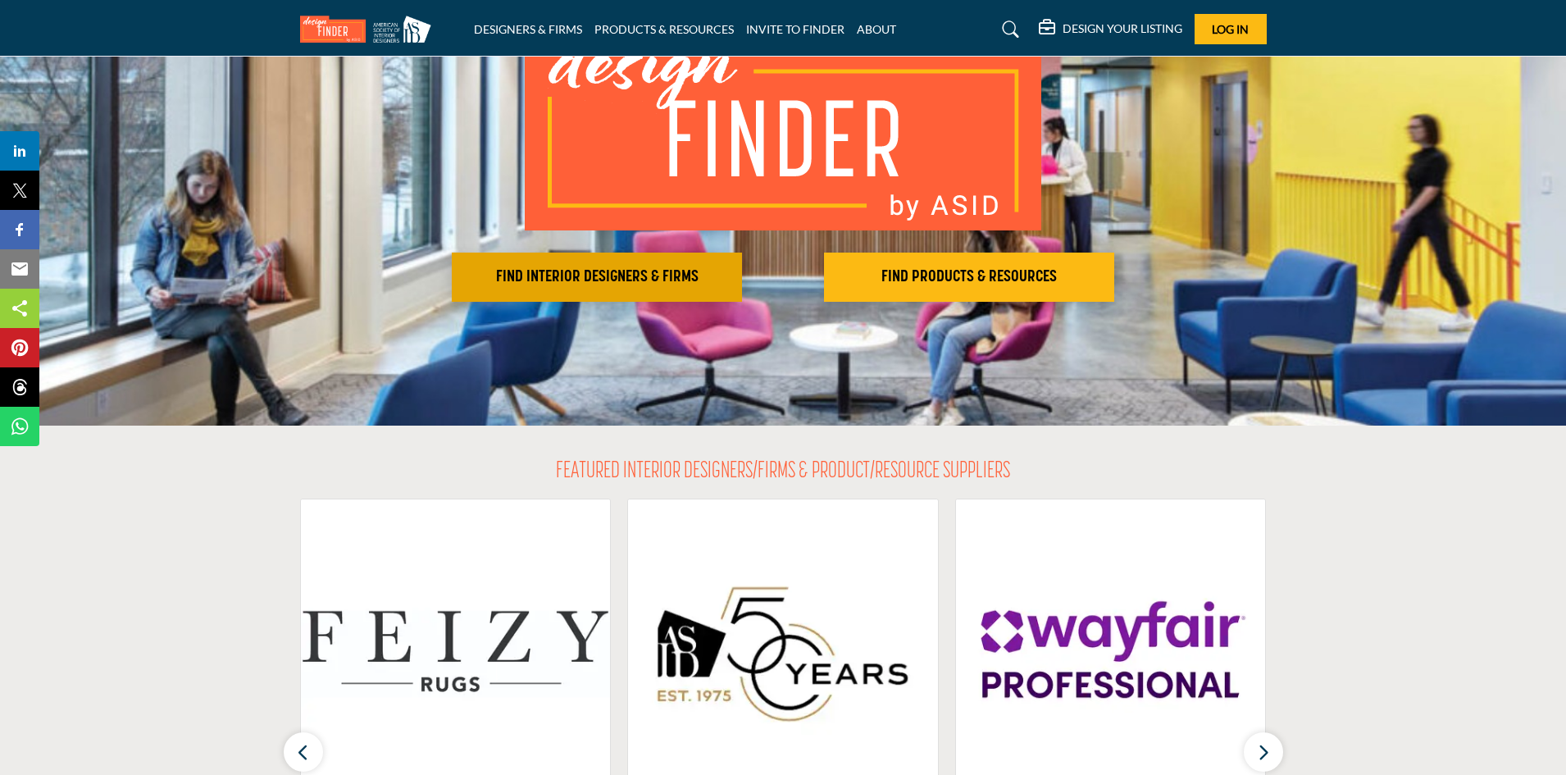  I want to click on span: Log In, so click(1230, 29).